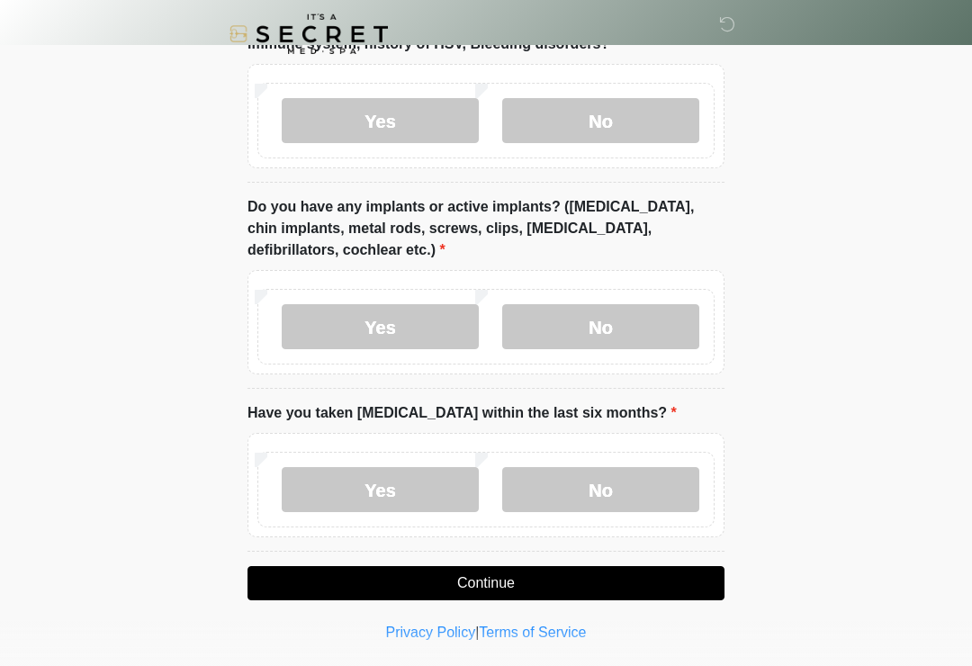  Describe the element at coordinates (532, 631) in the screenshot. I see `a: Terms of Service` at that location.